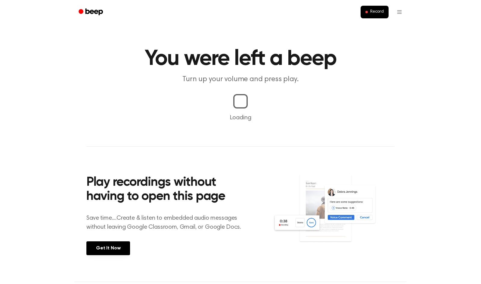 Image resolution: width=481 pixels, height=284 pixels. I want to click on h2: Play recordings without having to open this page, so click(167, 190).